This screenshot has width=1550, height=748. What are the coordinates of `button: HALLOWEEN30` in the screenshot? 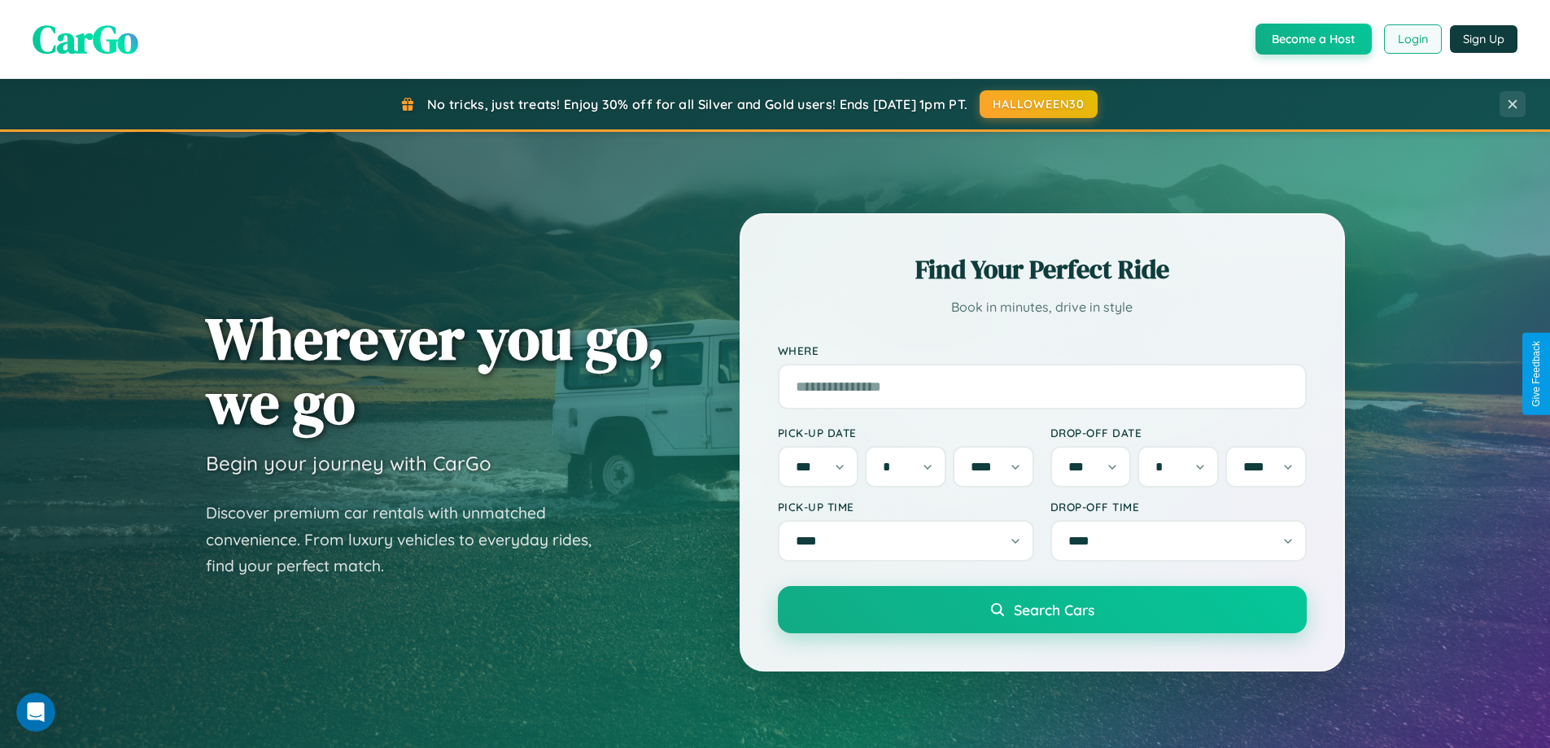 It's located at (1038, 104).